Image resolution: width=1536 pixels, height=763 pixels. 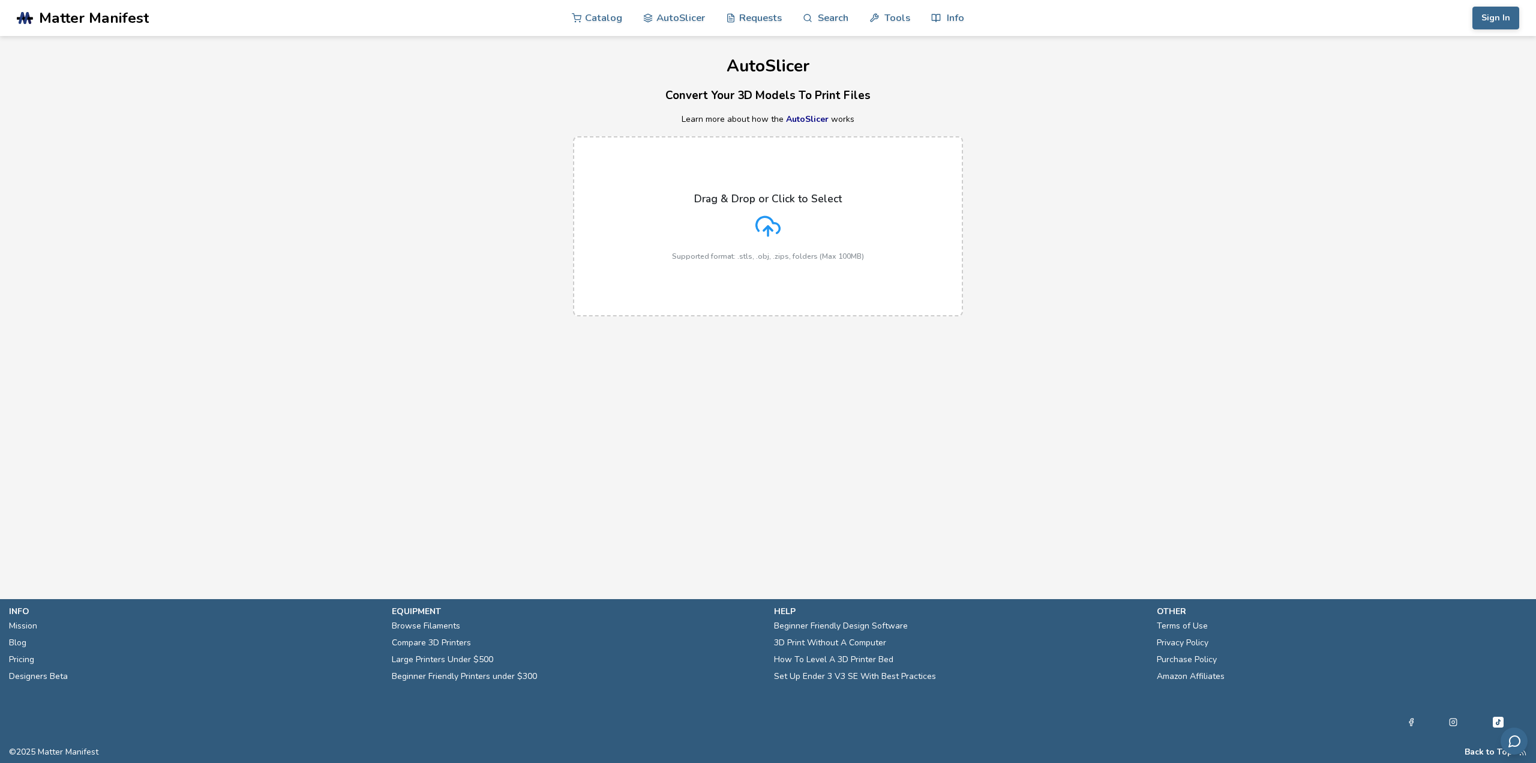 I want to click on a: Blog, so click(x=17, y=643).